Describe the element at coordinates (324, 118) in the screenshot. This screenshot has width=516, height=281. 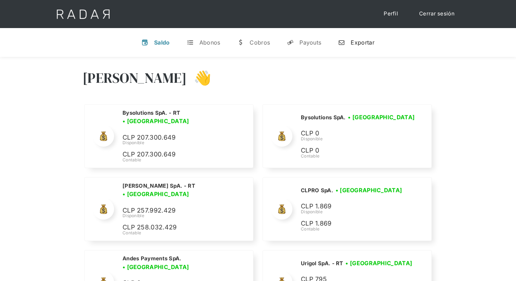
I see `h2: Bysolutions SpA.` at that location.